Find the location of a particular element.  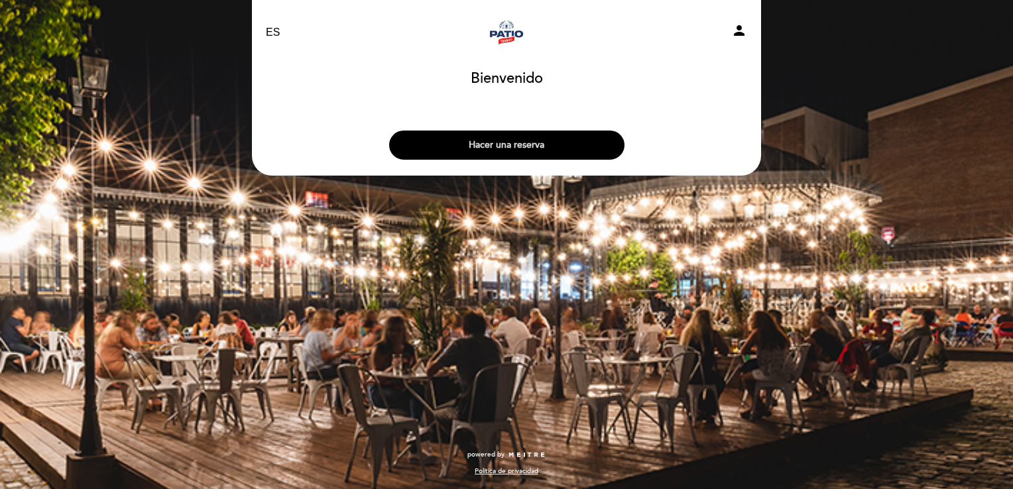

span: powered by is located at coordinates (486, 455).